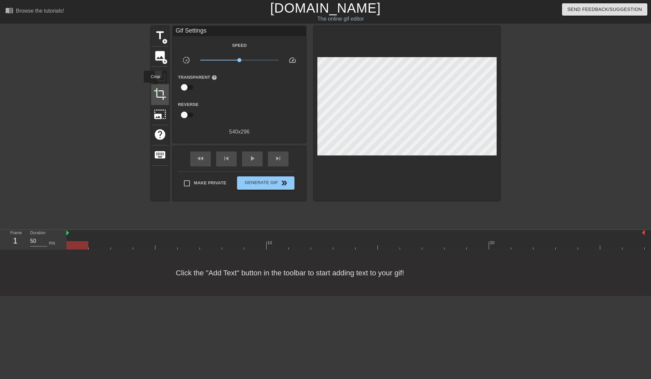  I want to click on span: skip_next, so click(278, 158).